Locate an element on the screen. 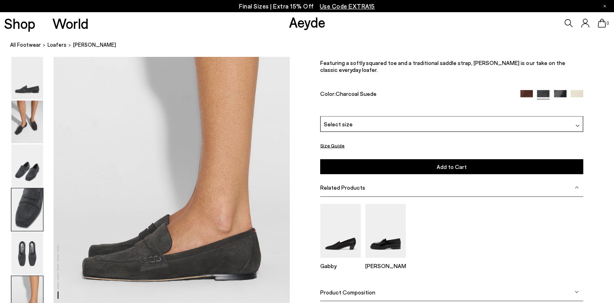 Image resolution: width=614 pixels, height=303 pixels. a: Shop is located at coordinates (19, 23).